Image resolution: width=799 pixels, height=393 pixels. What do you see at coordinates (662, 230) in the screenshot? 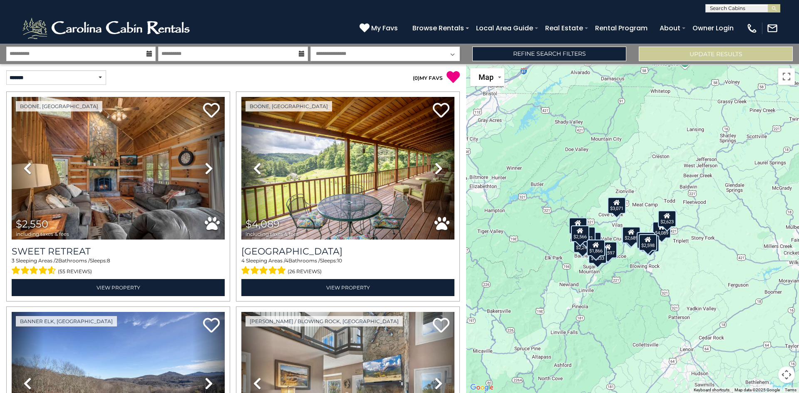
I see `div: $4,089` at bounding box center [662, 230].